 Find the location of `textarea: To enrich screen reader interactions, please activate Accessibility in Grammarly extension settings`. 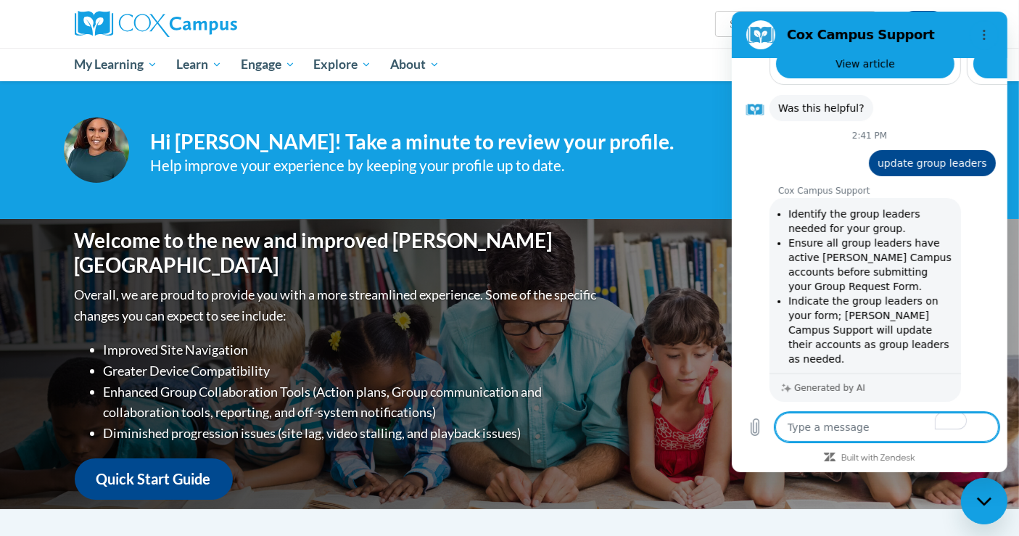

textarea: To enrich screen reader interactions, please activate Accessibility in Grammarly extension settings is located at coordinates (155, 416).